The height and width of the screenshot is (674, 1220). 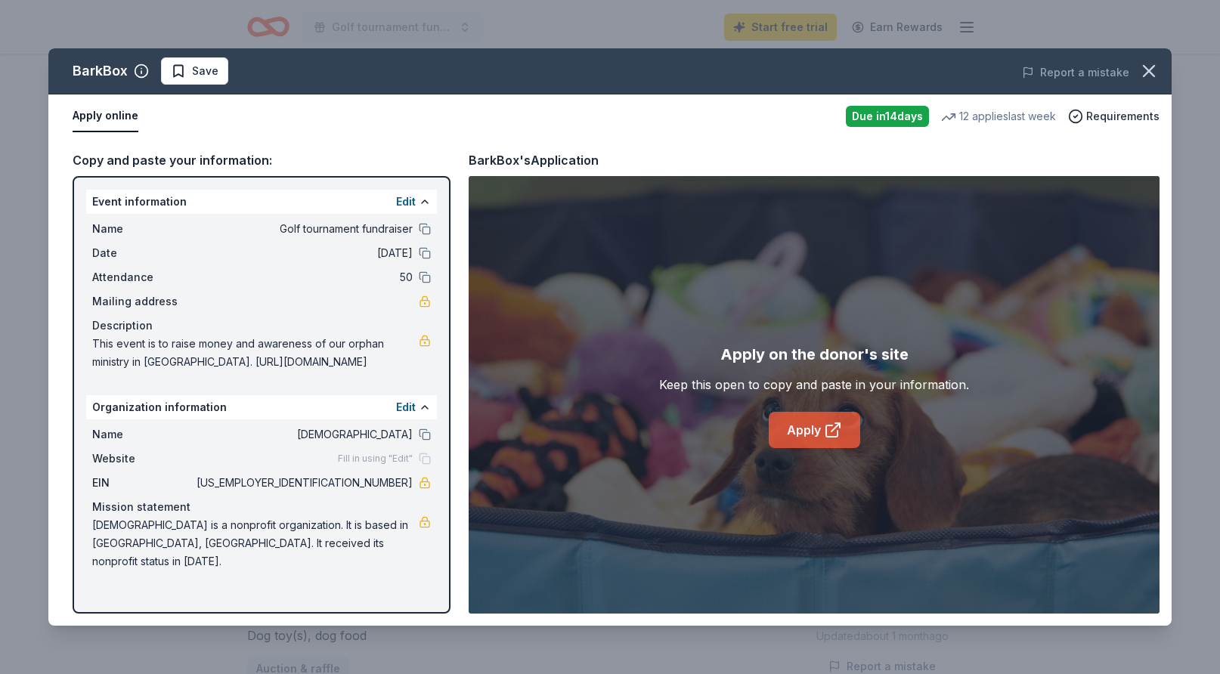 I want to click on span: Golf tournament fundraiser, so click(x=303, y=229).